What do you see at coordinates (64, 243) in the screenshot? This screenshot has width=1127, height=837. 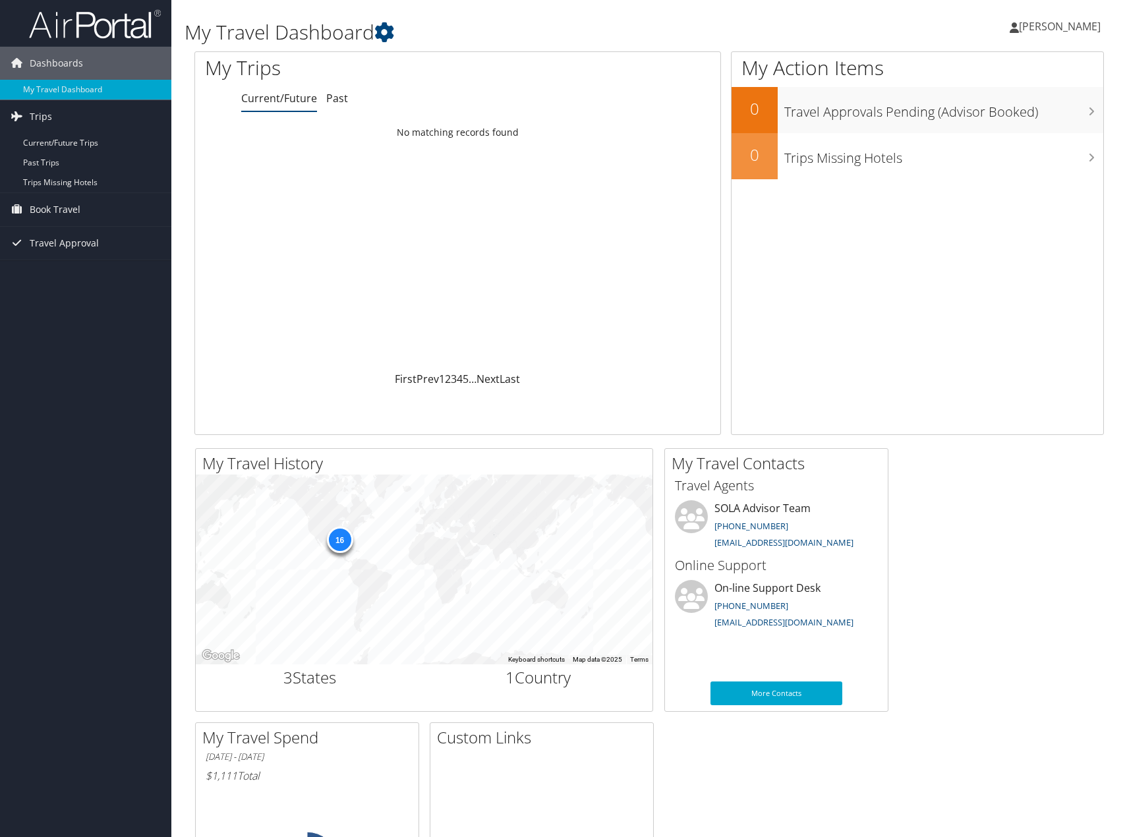 I see `span: Travel Approval` at bounding box center [64, 243].